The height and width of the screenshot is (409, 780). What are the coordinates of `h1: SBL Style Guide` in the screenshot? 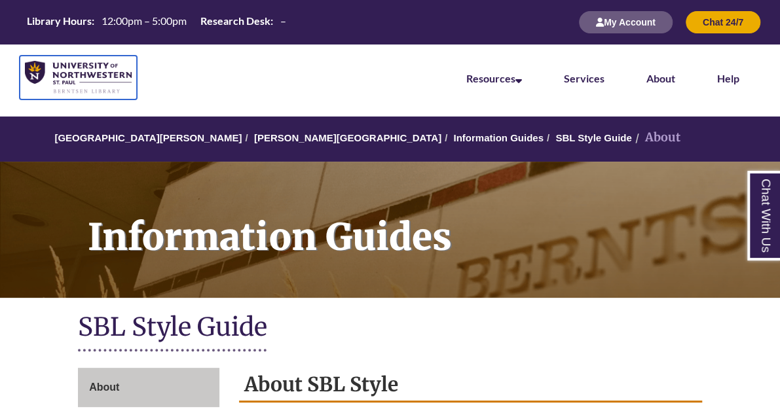 It's located at (390, 328).